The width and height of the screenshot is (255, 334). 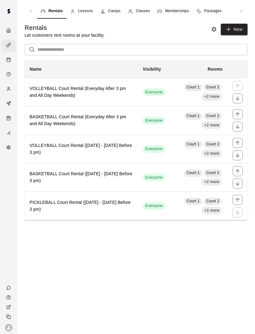 I want to click on a: Visit help center, so click(x=9, y=297).